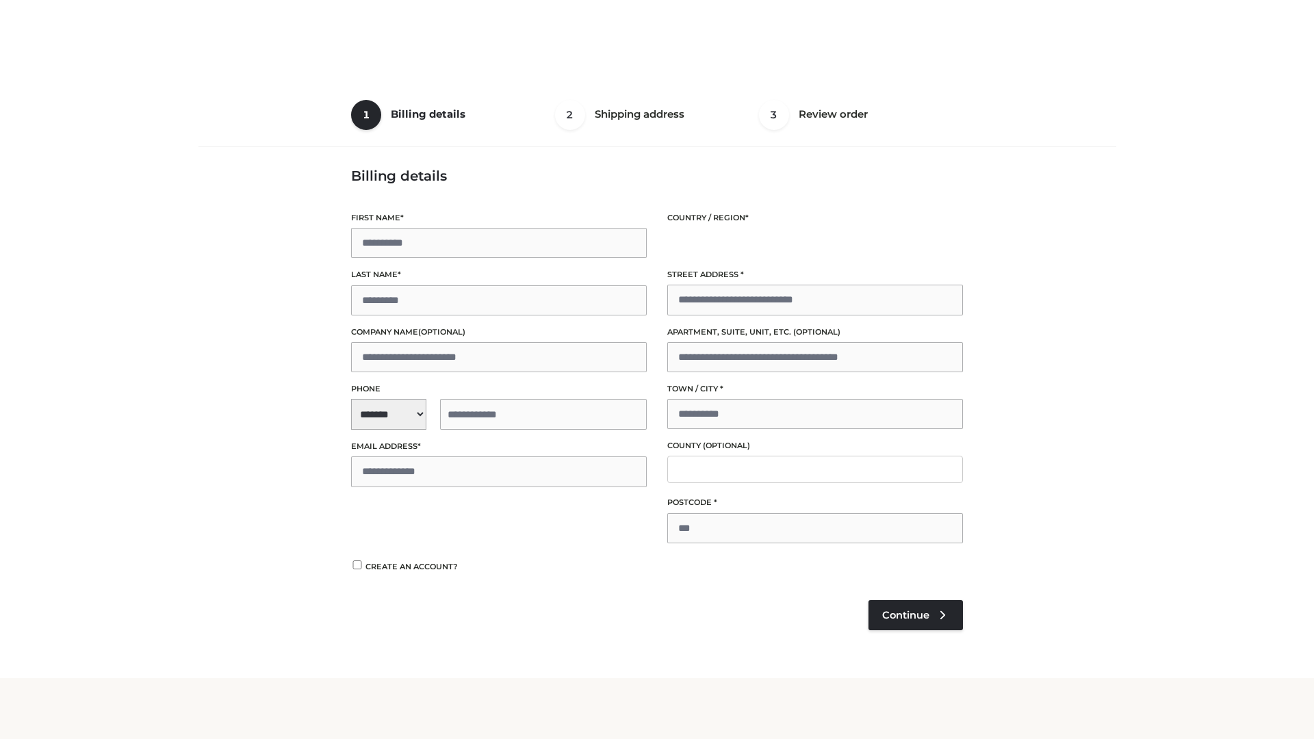 The height and width of the screenshot is (739, 1314). What do you see at coordinates (499, 218) in the screenshot?
I see `label: First name` at bounding box center [499, 218].